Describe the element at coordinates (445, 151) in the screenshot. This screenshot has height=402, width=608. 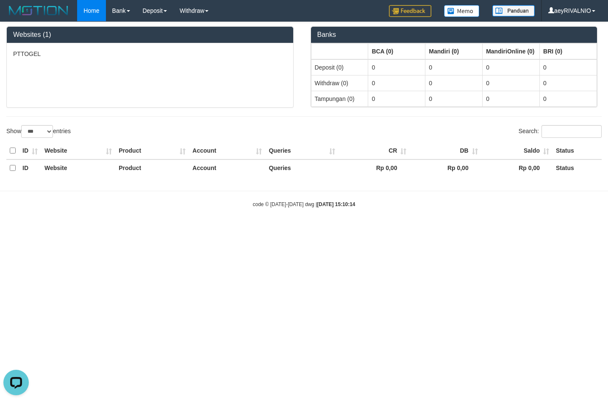
I see `th: DB` at that location.